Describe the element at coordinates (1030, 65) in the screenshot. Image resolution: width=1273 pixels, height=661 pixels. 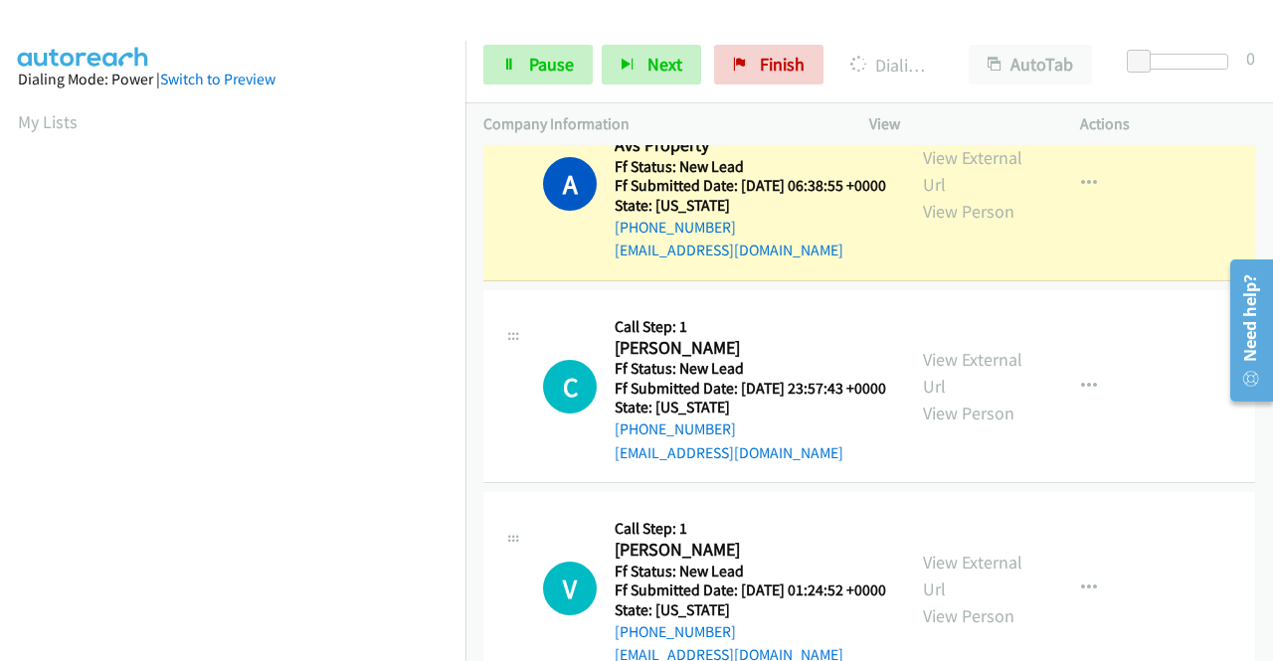
I see `button: AutoTab` at that location.